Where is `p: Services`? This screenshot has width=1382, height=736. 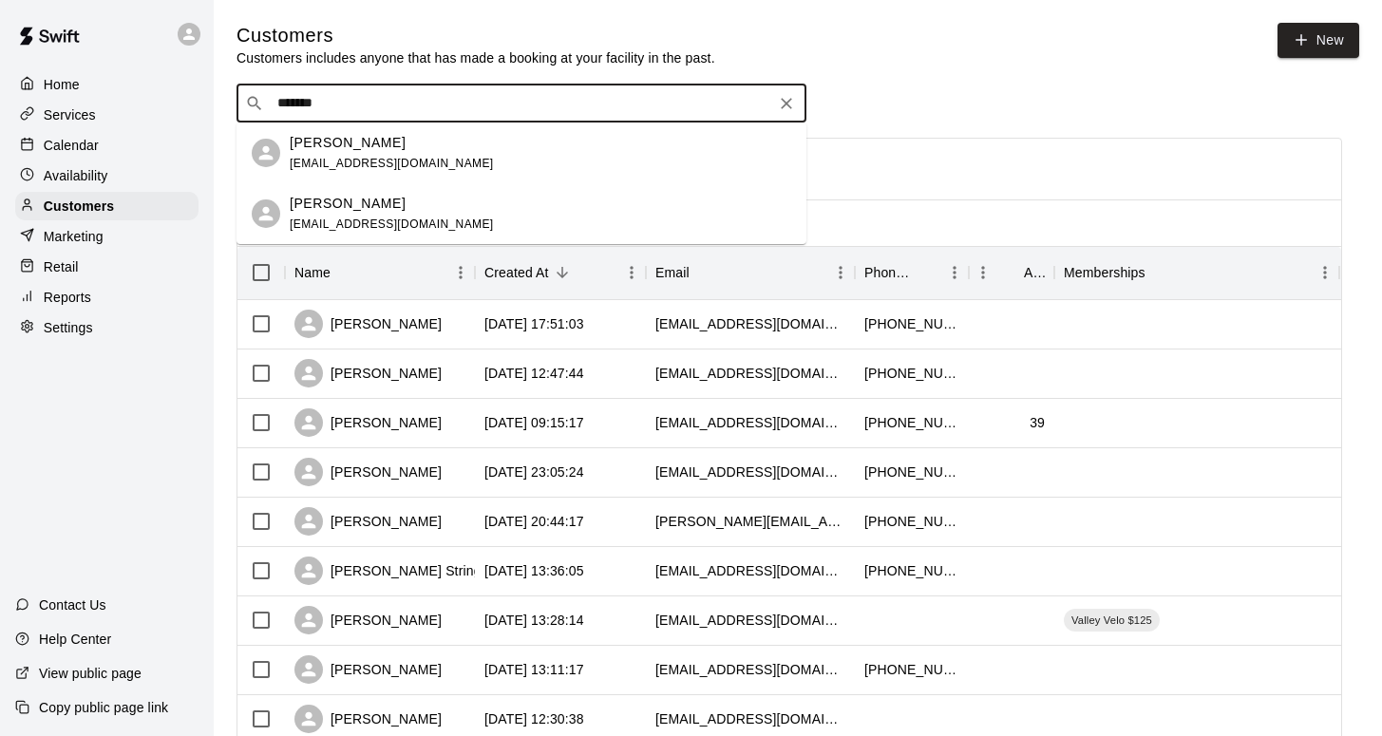 p: Services is located at coordinates (69, 115).